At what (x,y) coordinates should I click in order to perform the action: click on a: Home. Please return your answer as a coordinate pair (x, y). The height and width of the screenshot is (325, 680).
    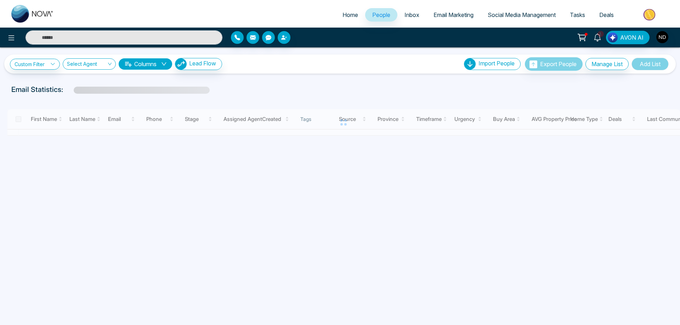
    Looking at the image, I should click on (350, 15).